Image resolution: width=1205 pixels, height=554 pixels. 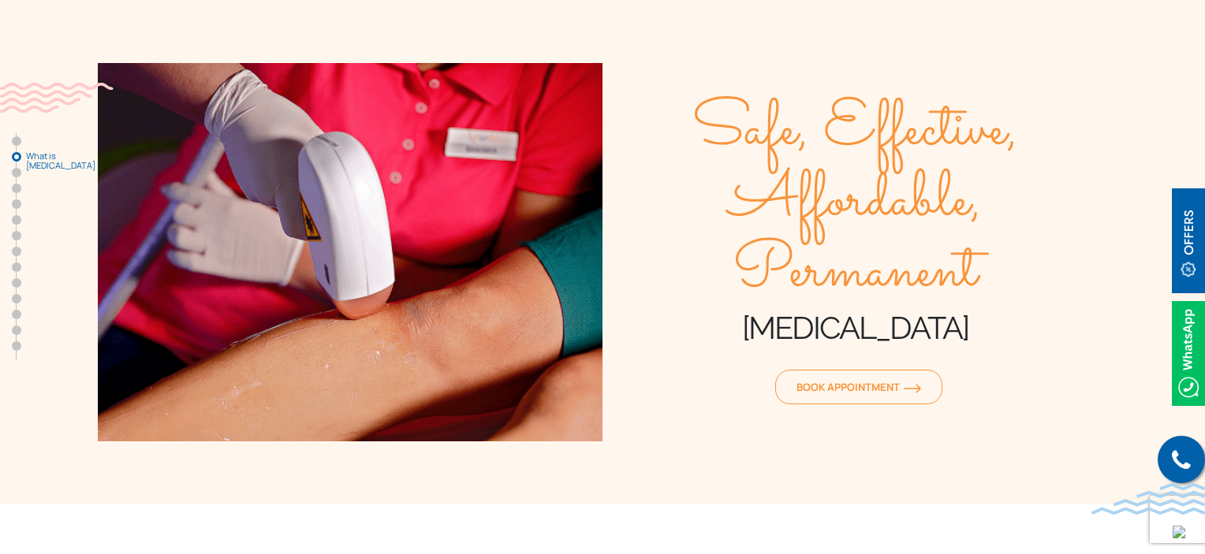 What do you see at coordinates (1148, 499) in the screenshot?
I see `img: bluewave` at bounding box center [1148, 499].